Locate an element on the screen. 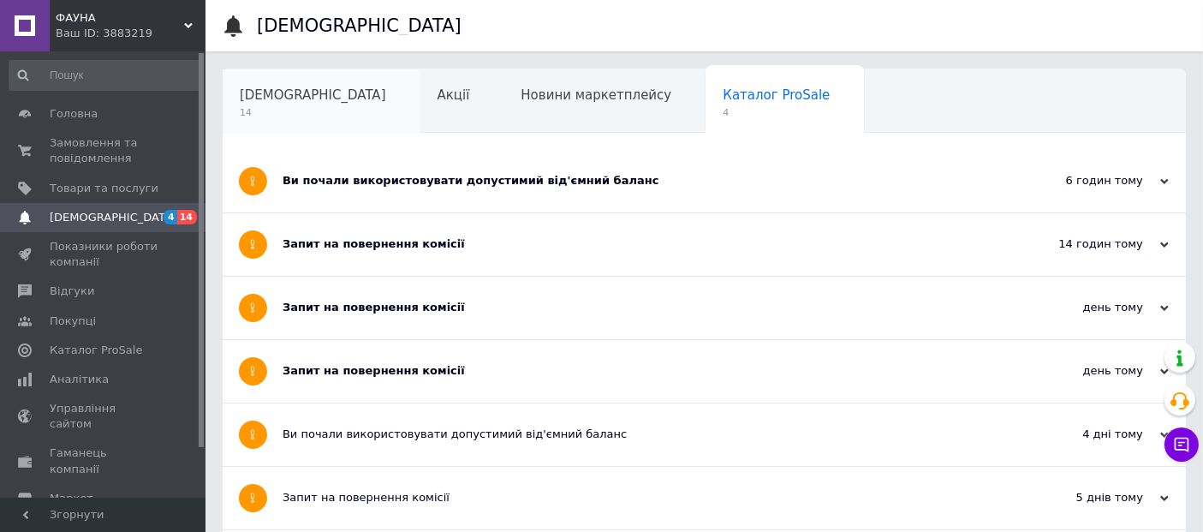 The image size is (1203, 532). div: 4 дні тому is located at coordinates (1083, 434).